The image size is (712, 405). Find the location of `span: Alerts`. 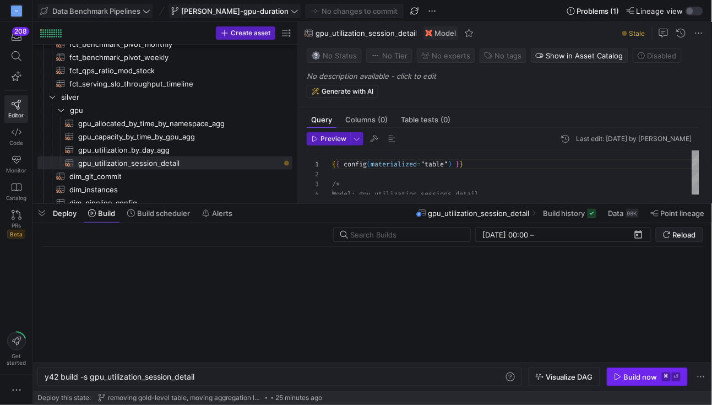

span: Alerts is located at coordinates (222, 213).